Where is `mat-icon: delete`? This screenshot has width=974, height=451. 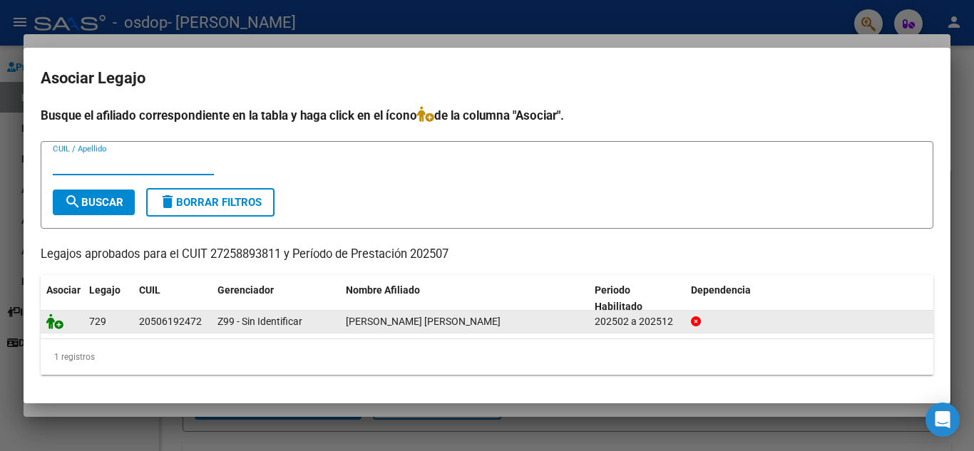 mat-icon: delete is located at coordinates (168, 202).